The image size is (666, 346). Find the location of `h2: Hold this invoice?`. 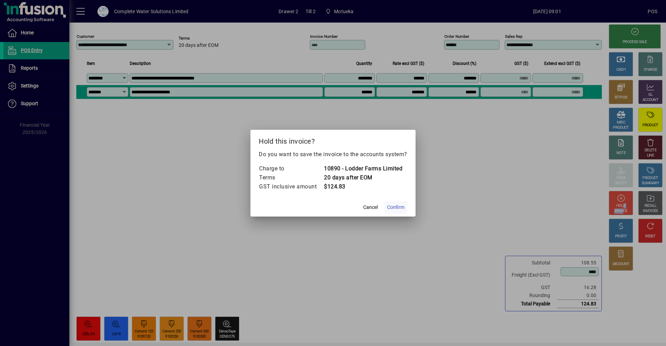

h2: Hold this invoice? is located at coordinates (333, 140).